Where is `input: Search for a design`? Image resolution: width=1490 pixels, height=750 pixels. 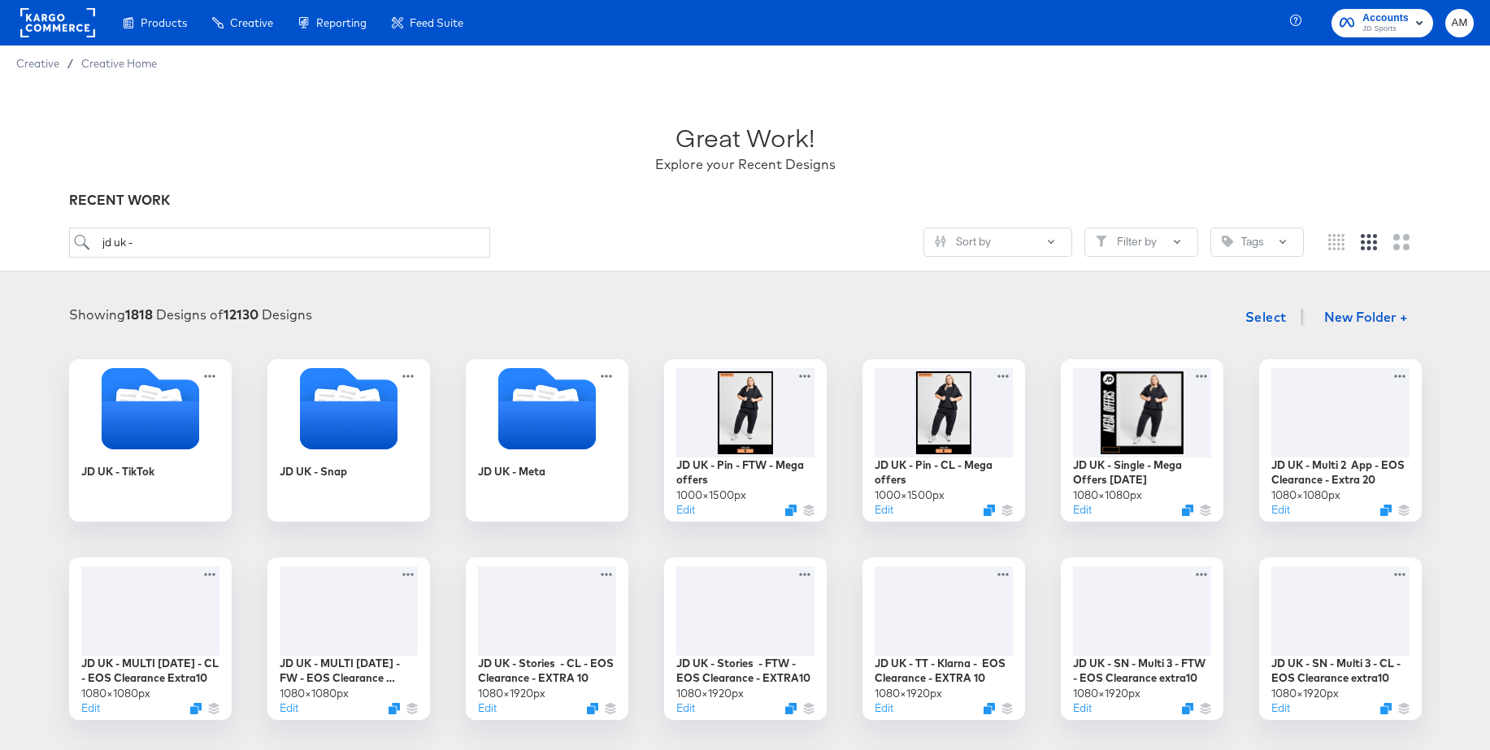 input: Search for a design is located at coordinates (280, 242).